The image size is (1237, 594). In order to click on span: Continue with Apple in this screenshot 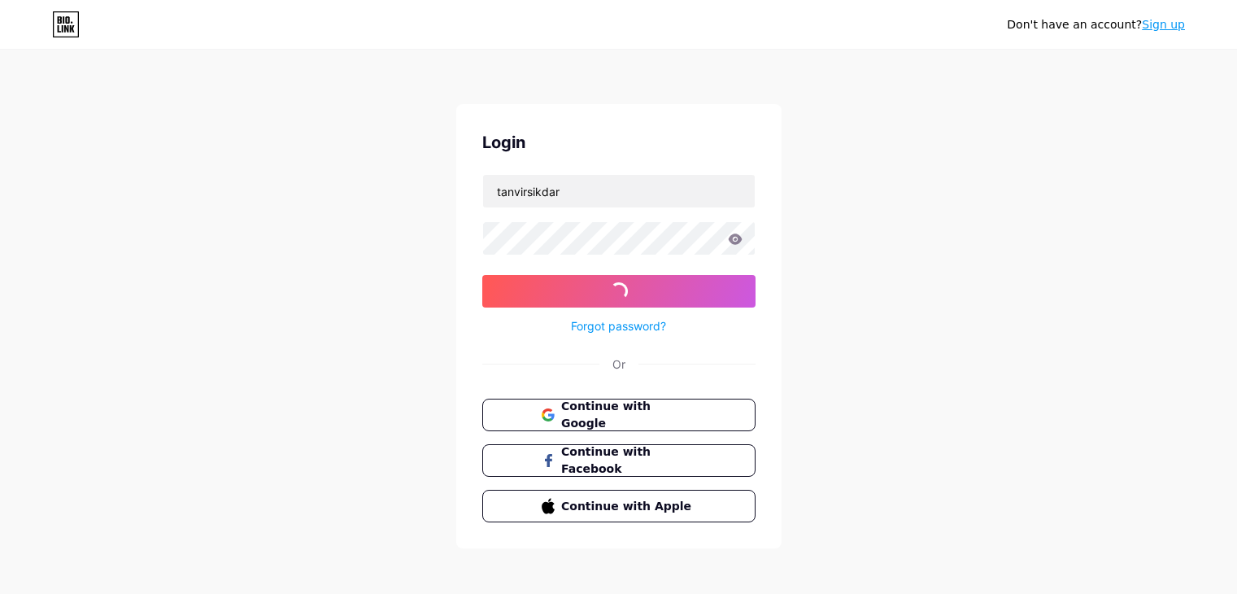, I will do `click(628, 506)`.